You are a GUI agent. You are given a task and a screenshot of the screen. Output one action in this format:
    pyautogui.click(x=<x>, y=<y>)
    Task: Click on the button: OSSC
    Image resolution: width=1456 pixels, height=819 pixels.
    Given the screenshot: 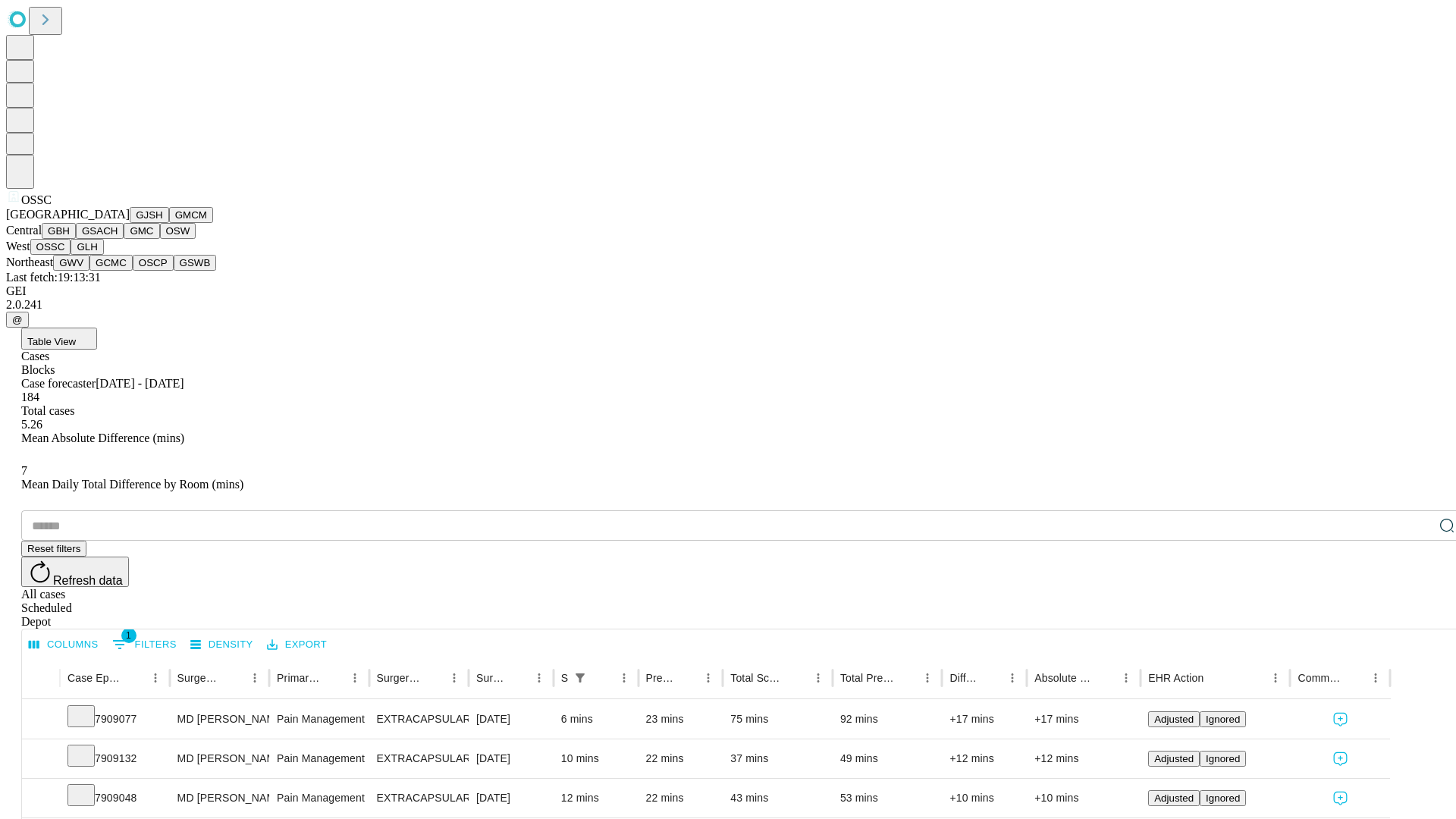 What is the action you would take?
    pyautogui.click(x=51, y=246)
    